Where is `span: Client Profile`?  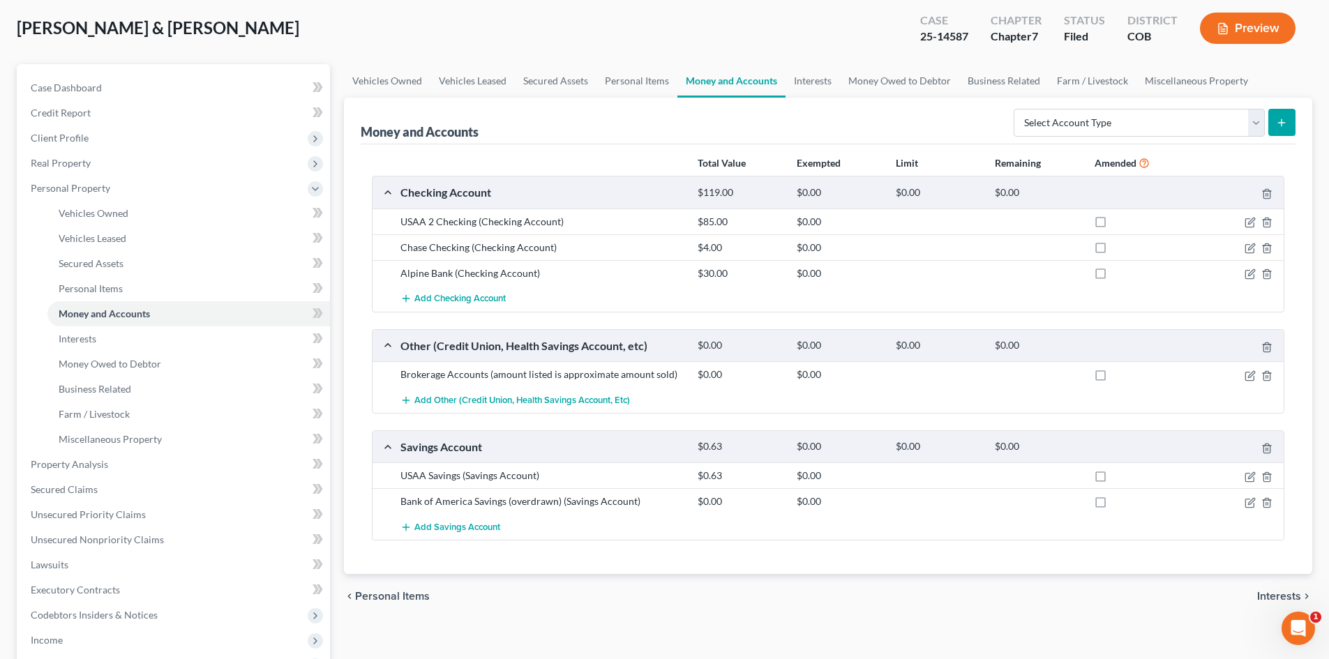
span: Client Profile is located at coordinates (59, 137).